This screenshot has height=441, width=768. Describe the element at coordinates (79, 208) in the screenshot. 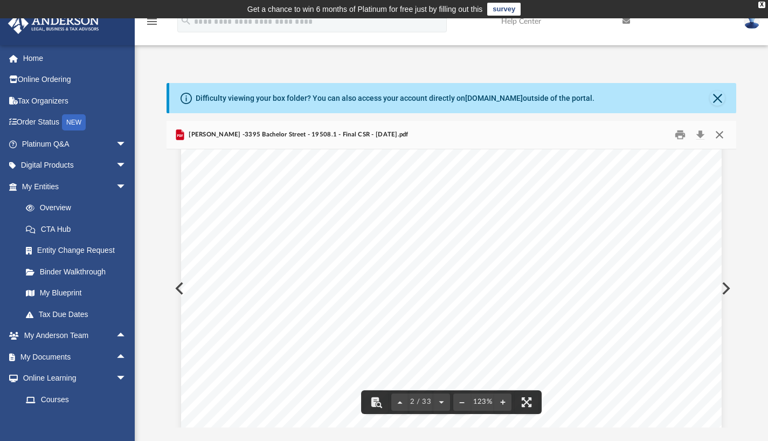

I see `a: Overview` at that location.